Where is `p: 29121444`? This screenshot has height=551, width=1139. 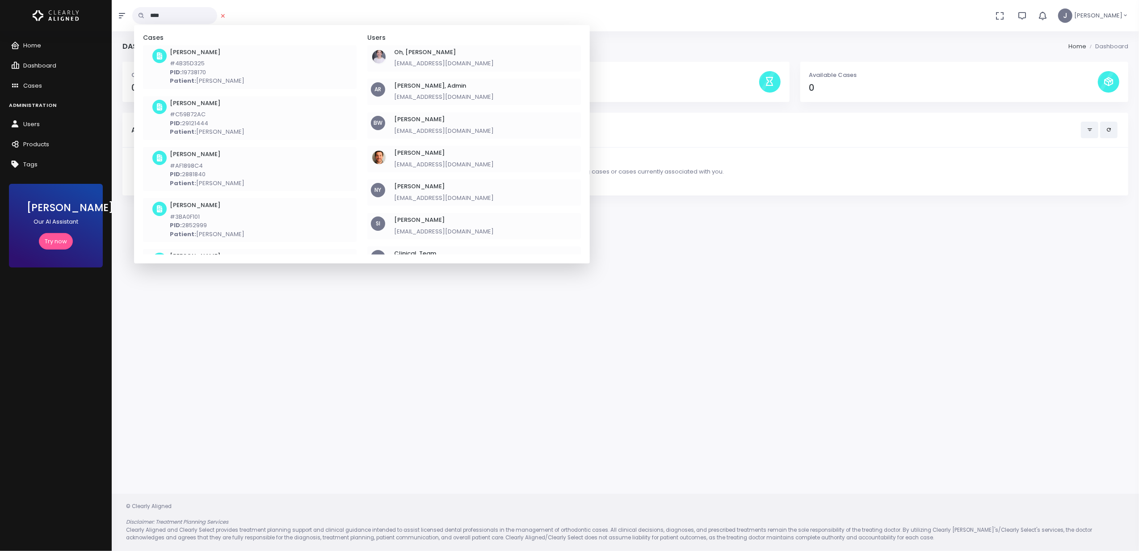
p: 29121444 is located at coordinates (207, 122).